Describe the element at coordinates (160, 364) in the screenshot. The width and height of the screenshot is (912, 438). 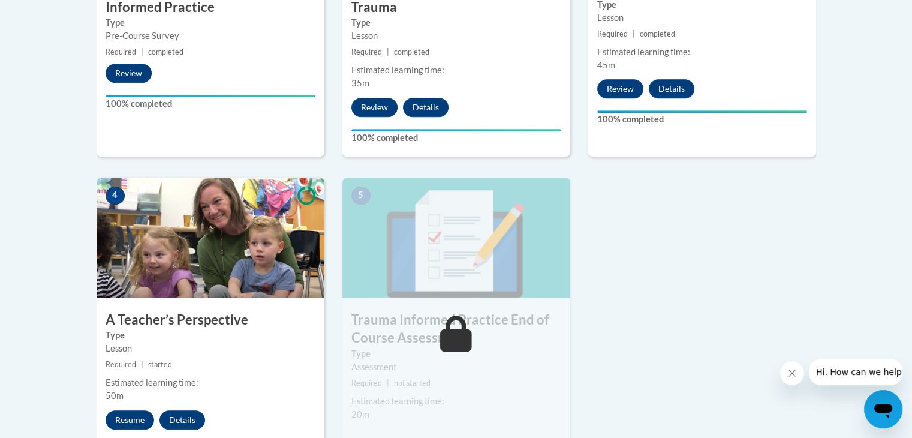
I see `span: started` at that location.